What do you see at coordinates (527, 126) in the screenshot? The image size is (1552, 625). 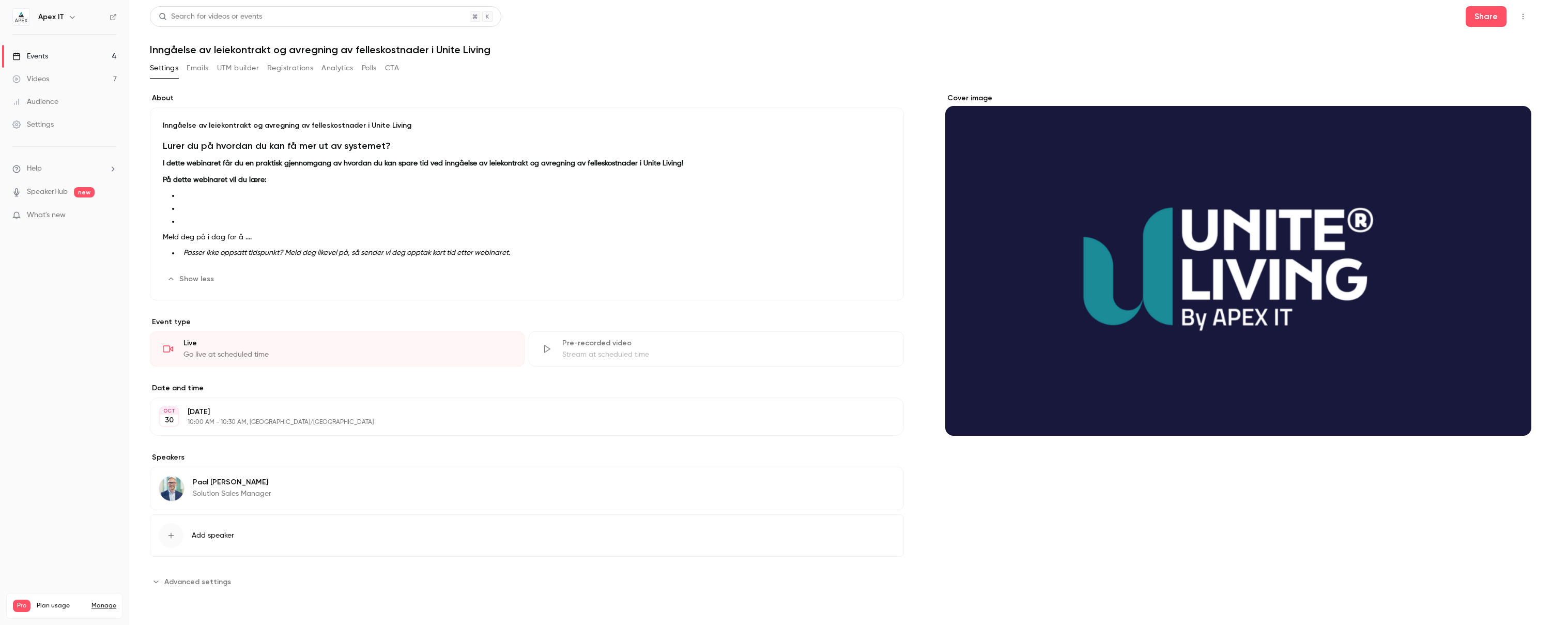 I see `p: Inngåelse av leiekontrakt og avregning av felleskostnader i Unite Living` at bounding box center [527, 126].